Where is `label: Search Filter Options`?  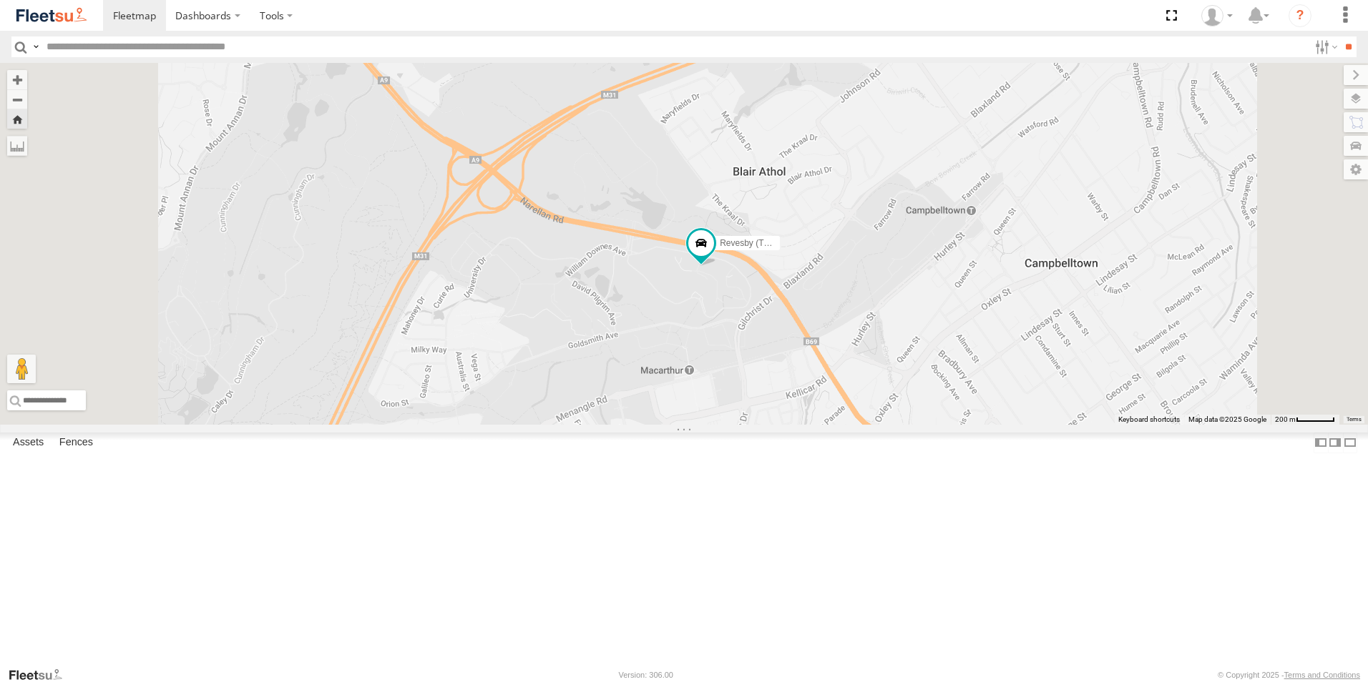
label: Search Filter Options is located at coordinates (1324, 46).